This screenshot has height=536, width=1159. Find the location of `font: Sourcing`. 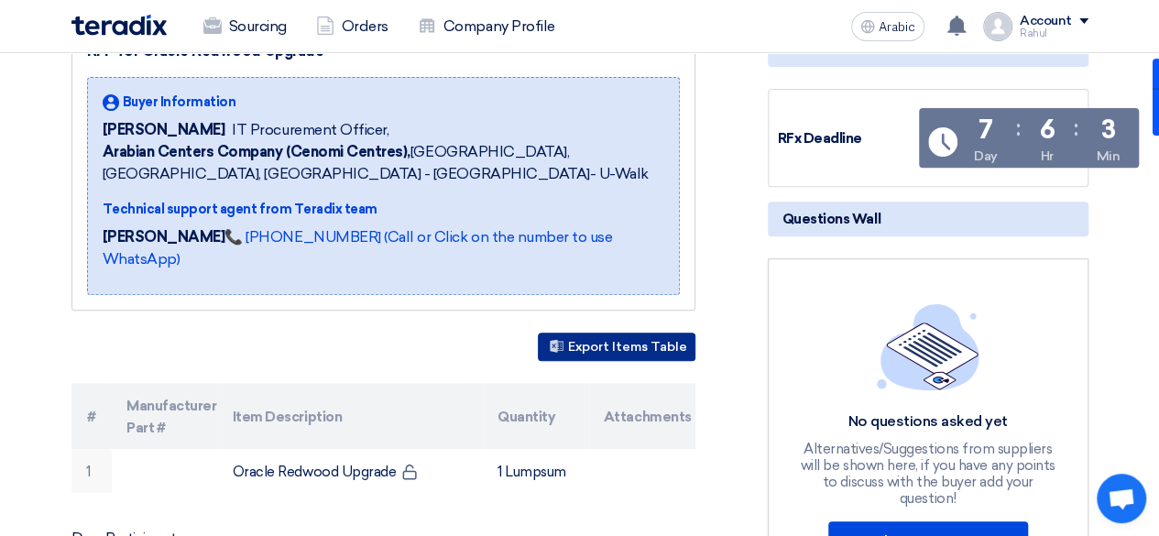

font: Sourcing is located at coordinates (257, 26).